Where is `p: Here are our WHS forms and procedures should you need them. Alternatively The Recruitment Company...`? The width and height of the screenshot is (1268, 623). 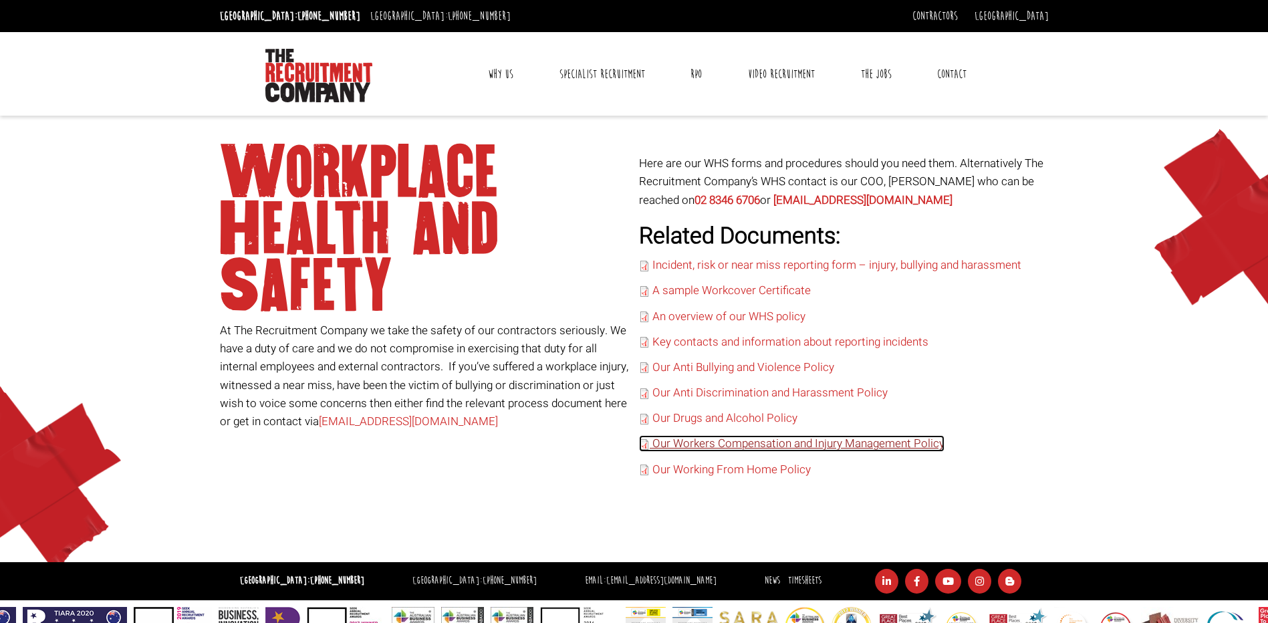 p: Here are our WHS forms and procedures should you need them. Alternatively The Recruitment Company... is located at coordinates (844, 182).